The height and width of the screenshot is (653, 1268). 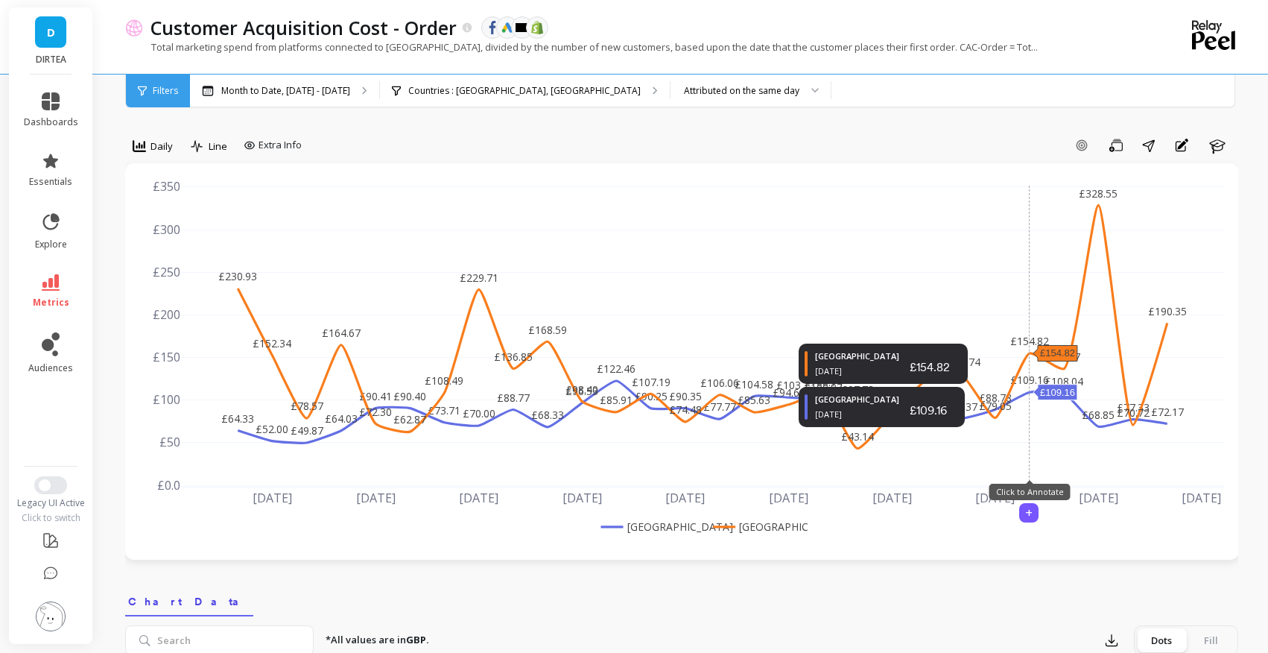 I want to click on span: metrics, so click(x=51, y=302).